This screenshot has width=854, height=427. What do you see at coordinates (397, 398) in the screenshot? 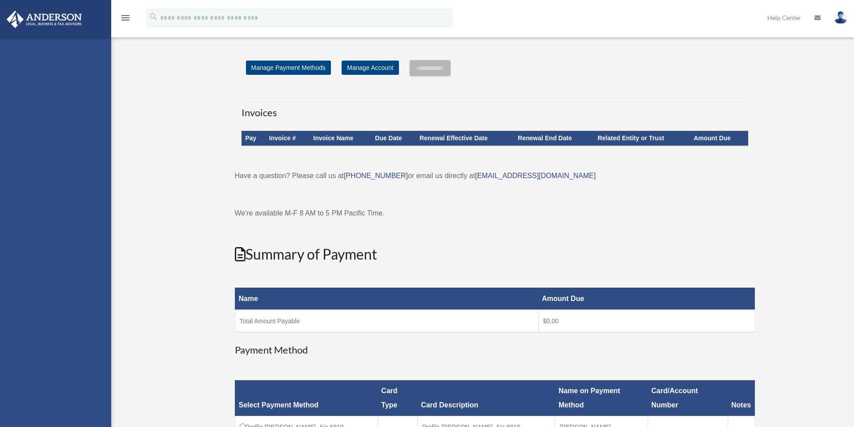
I see `th: Card Type` at bounding box center [397, 398].